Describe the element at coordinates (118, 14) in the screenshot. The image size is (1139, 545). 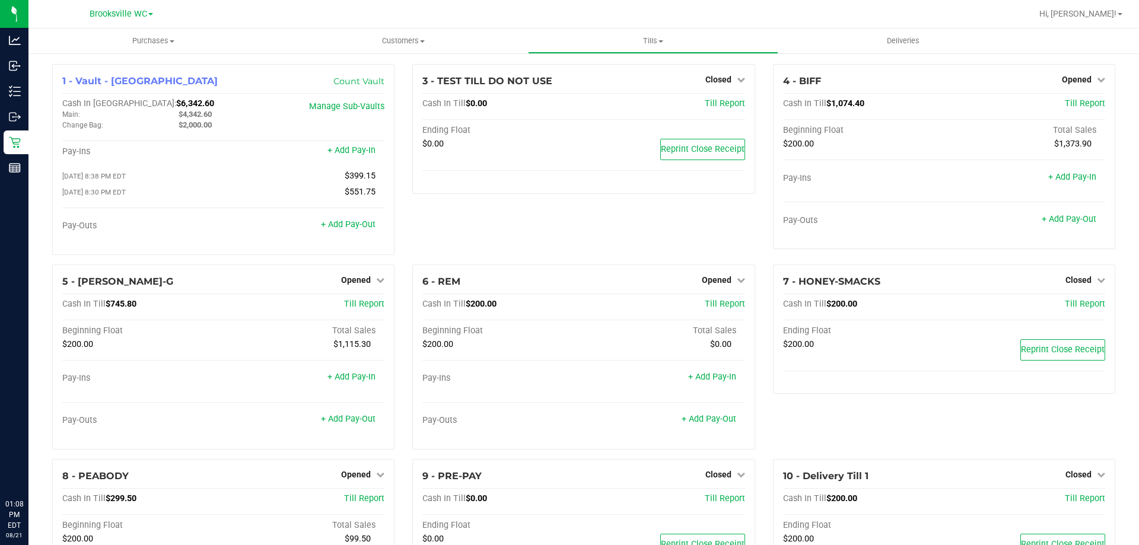
I see `span: Brooksville WC` at that location.